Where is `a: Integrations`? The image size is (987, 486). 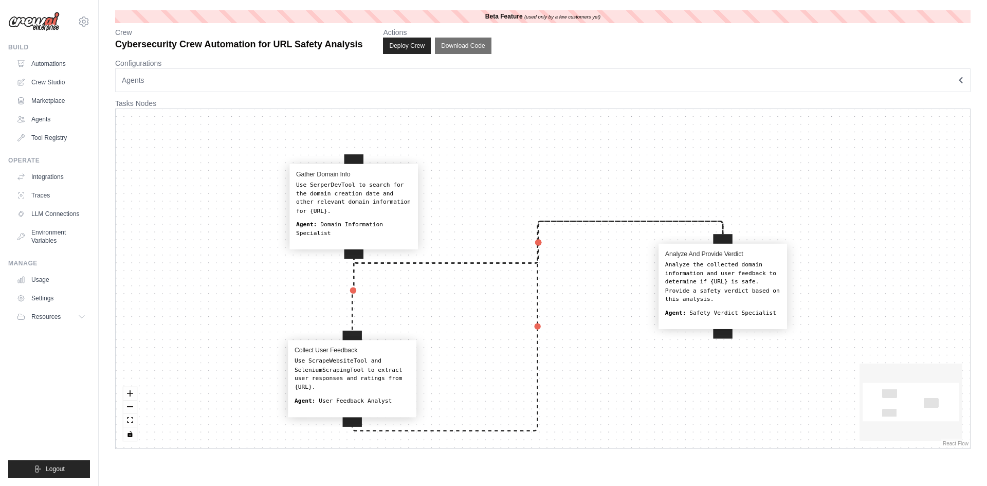
a: Integrations is located at coordinates (51, 177).